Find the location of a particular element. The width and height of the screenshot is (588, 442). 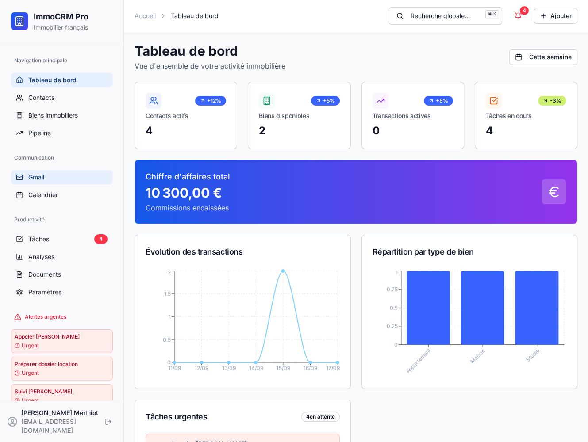

span: Gmail is located at coordinates (36, 177).